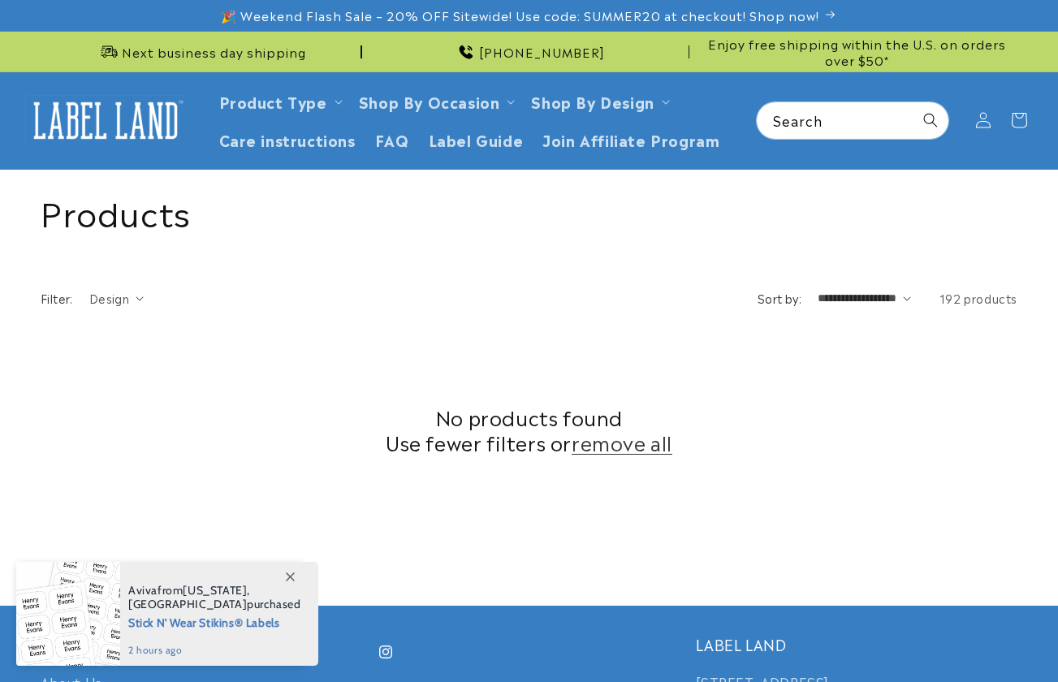  Describe the element at coordinates (287, 139) in the screenshot. I see `span: Care instructions` at that location.